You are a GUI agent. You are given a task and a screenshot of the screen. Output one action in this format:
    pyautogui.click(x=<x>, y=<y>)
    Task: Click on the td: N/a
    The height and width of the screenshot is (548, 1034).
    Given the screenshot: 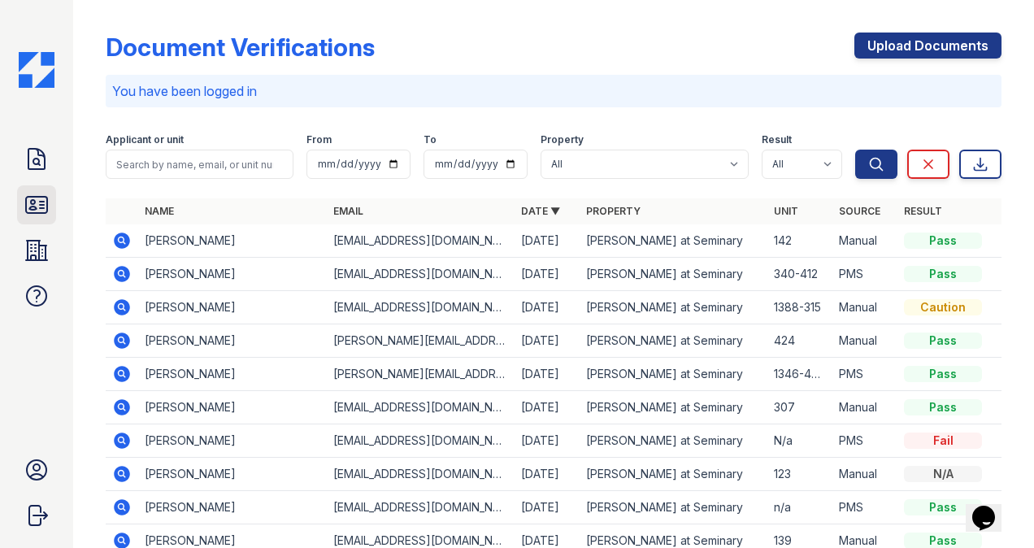 What is the action you would take?
    pyautogui.click(x=800, y=440)
    